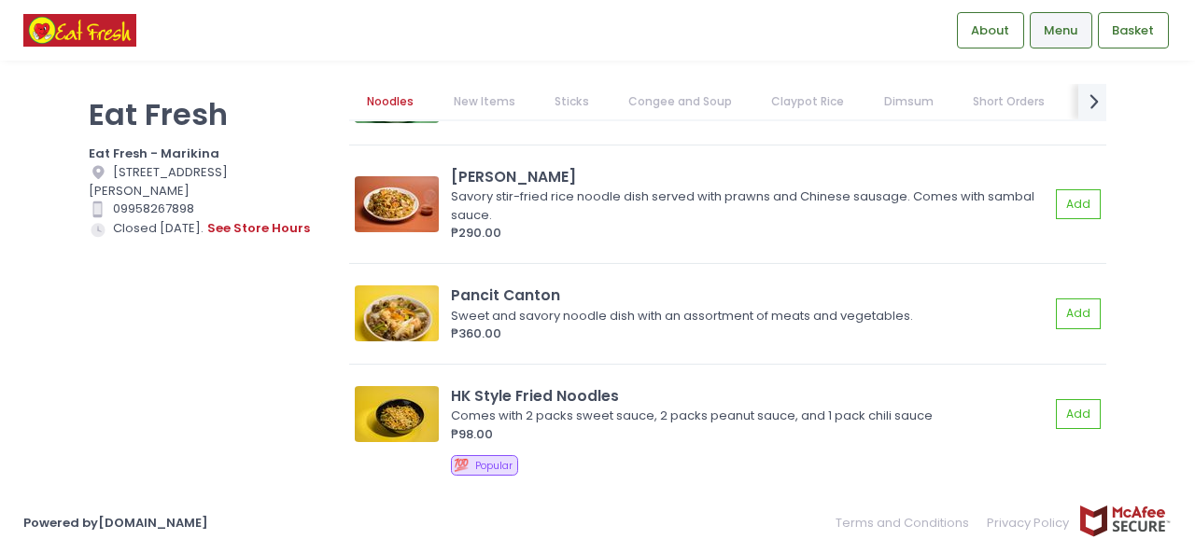  What do you see at coordinates (397, 204) in the screenshot?
I see `img: Char Kway Teow` at bounding box center [397, 204].